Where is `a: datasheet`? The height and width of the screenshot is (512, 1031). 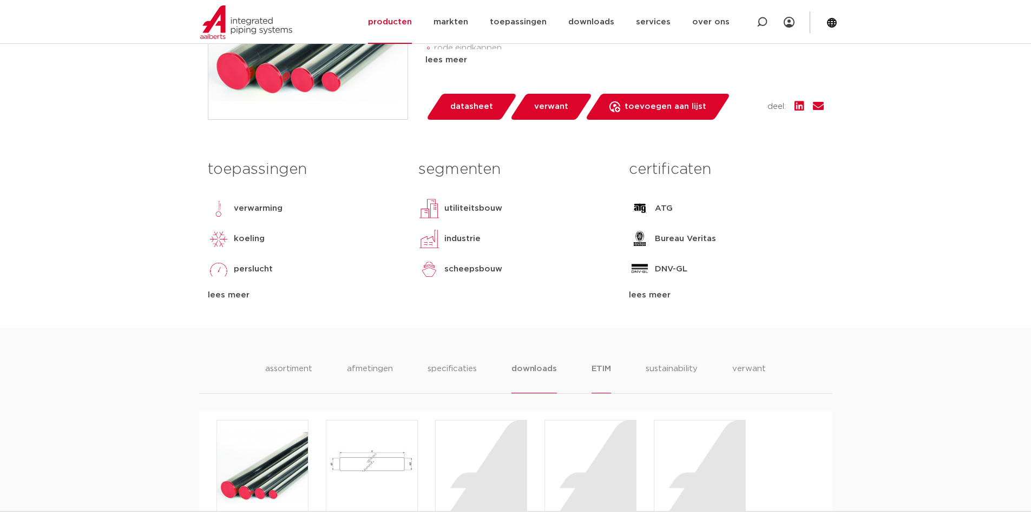 a: datasheet is located at coordinates (472, 107).